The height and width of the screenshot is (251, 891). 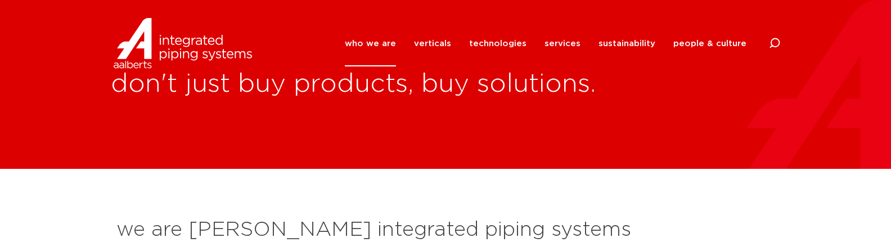 What do you see at coordinates (433, 43) in the screenshot?
I see `a: verticals` at bounding box center [433, 43].